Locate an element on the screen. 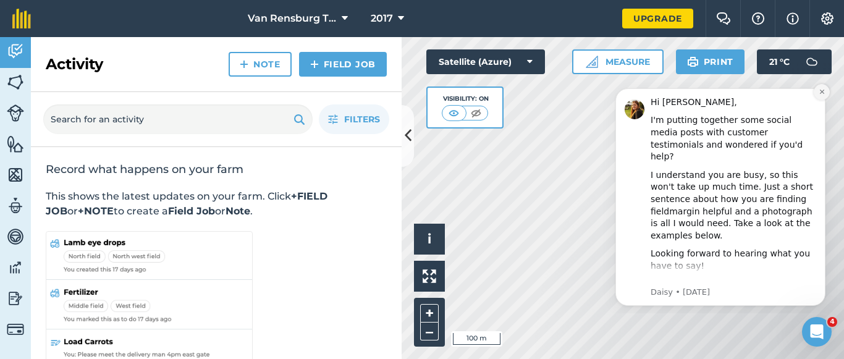 This screenshot has width=844, height=359. span: Van Rensburg Trust is located at coordinates (292, 19).